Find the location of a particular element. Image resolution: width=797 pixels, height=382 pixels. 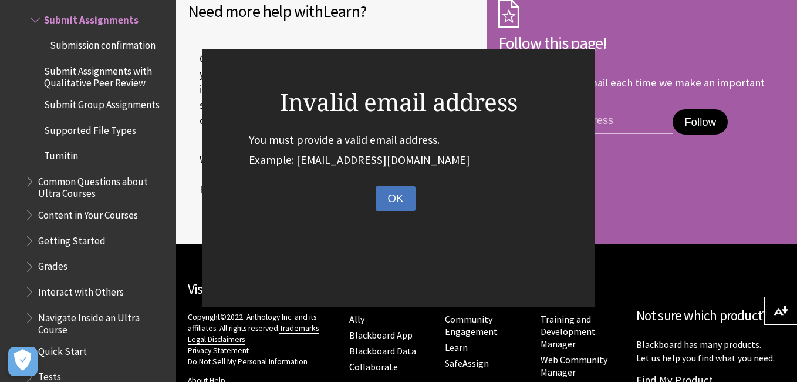

a: Privacy Policy is located at coordinates (640, 145).